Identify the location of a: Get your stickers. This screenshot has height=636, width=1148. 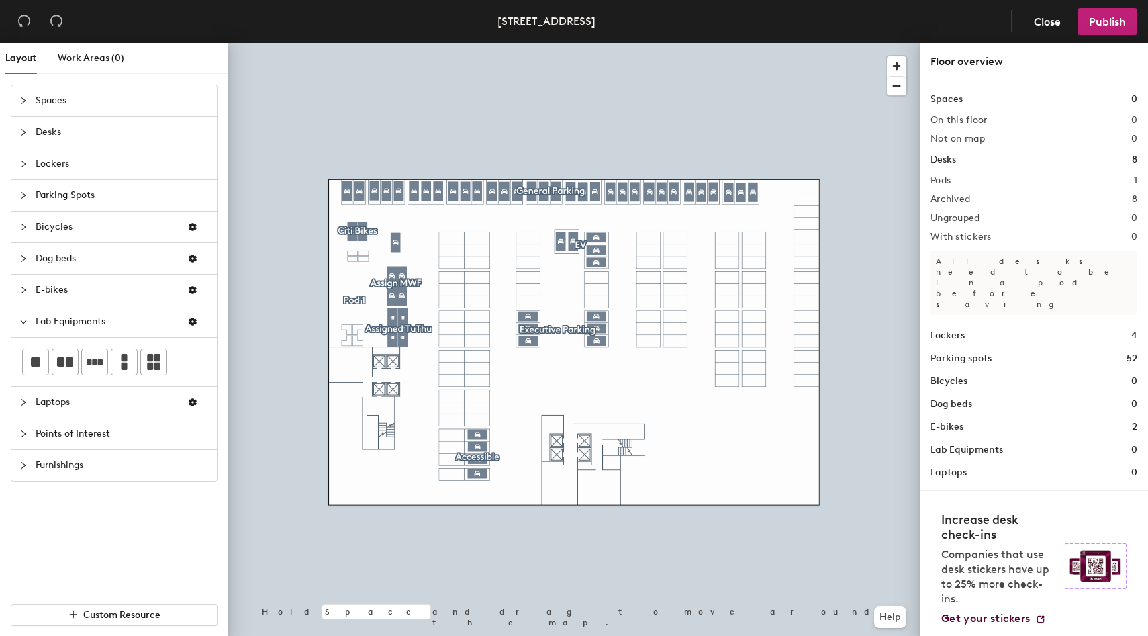
(994, 619).